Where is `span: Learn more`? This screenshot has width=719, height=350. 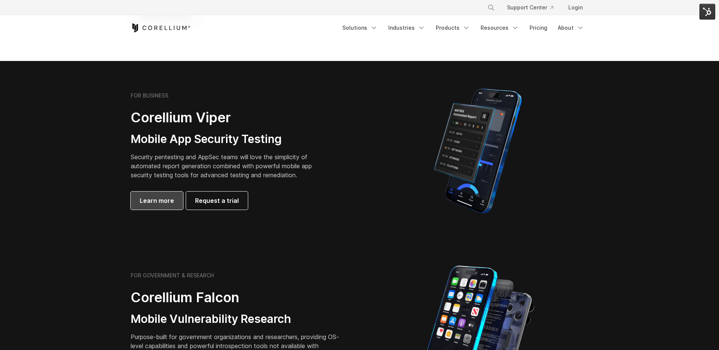
span: Learn more is located at coordinates (157, 201).